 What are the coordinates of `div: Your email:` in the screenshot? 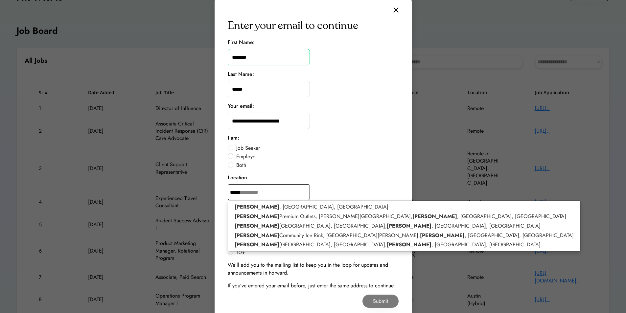 It's located at (241, 106).